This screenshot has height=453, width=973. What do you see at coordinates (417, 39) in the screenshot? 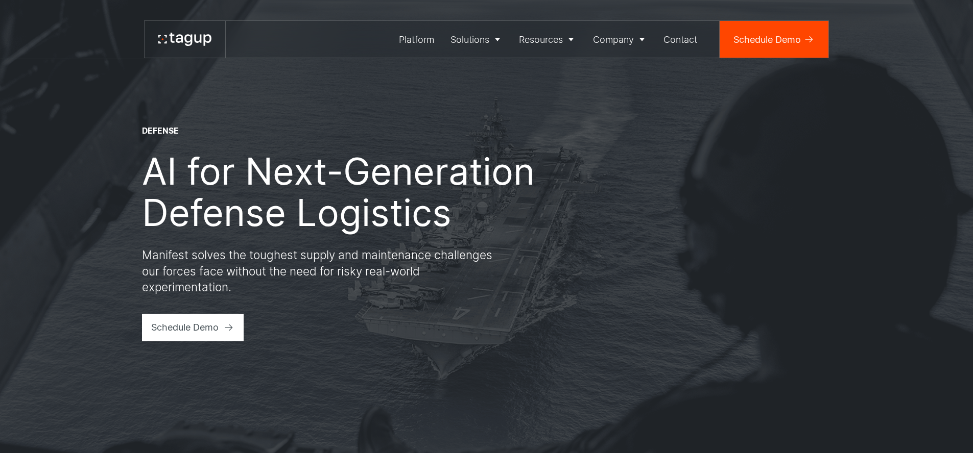
I see `a: Platform` at bounding box center [417, 39].